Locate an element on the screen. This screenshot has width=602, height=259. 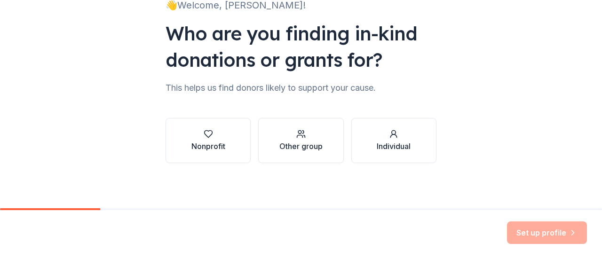
div: Individual is located at coordinates (393, 146).